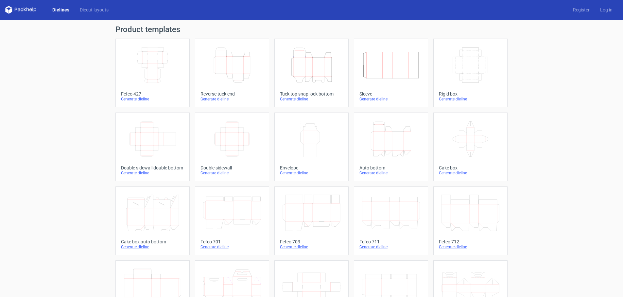  Describe the element at coordinates (311, 94) in the screenshot. I see `div: Tuck top snap lock bottom` at that location.